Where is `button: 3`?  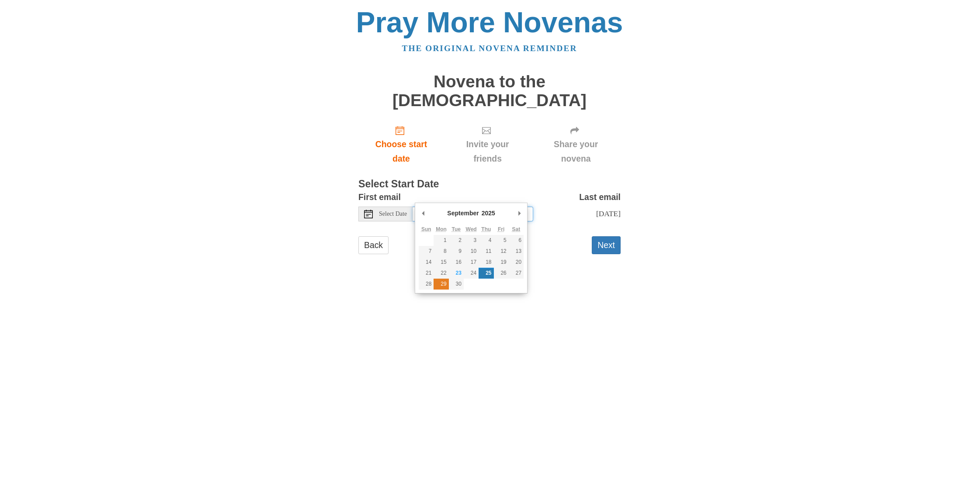 button: 3 is located at coordinates (471, 240).